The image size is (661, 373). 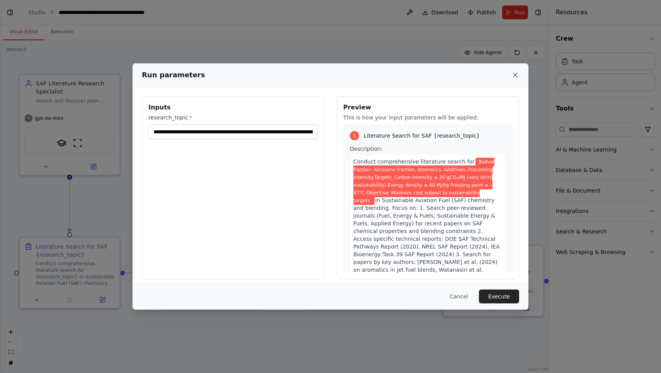 What do you see at coordinates (424, 181) in the screenshot?
I see `span: Variable: research_topic` at bounding box center [424, 181].